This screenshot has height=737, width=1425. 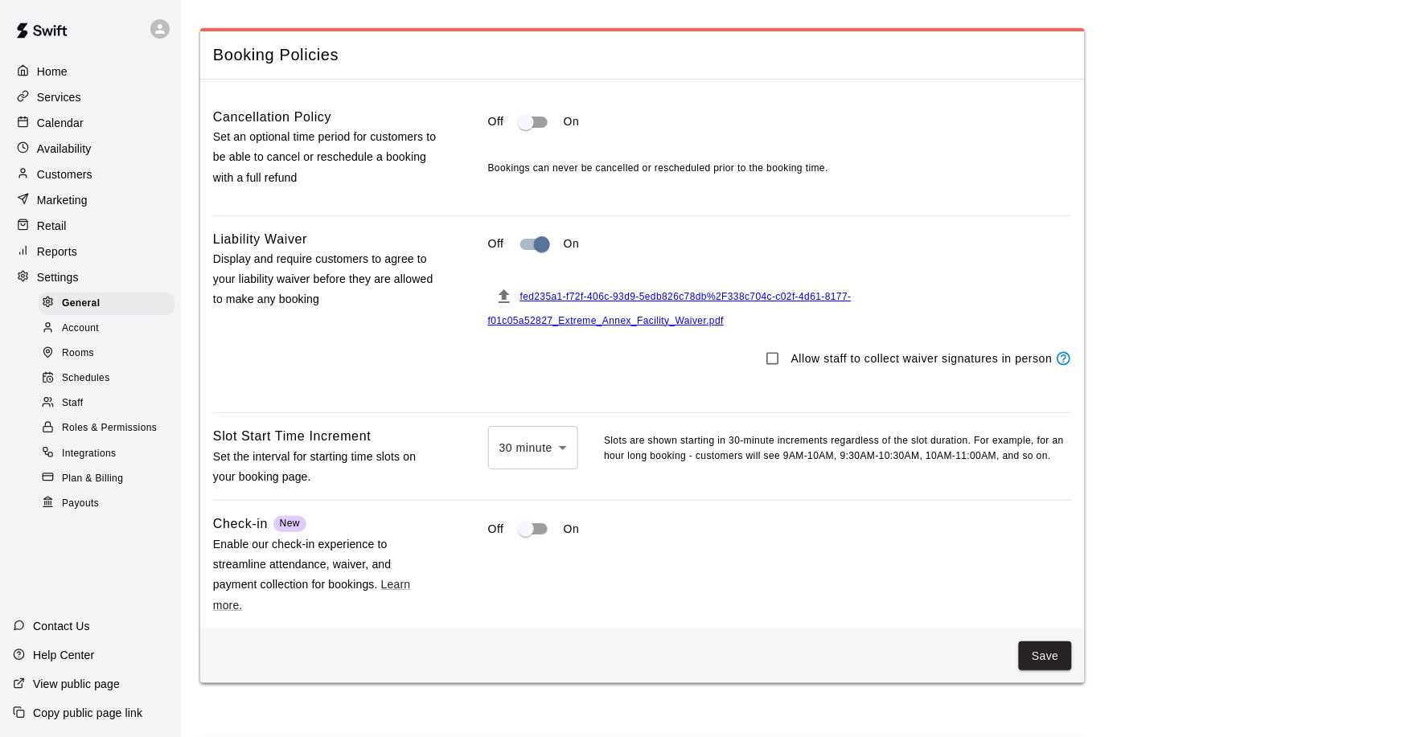 What do you see at coordinates (106, 504) in the screenshot?
I see `div: Payouts` at bounding box center [106, 504].